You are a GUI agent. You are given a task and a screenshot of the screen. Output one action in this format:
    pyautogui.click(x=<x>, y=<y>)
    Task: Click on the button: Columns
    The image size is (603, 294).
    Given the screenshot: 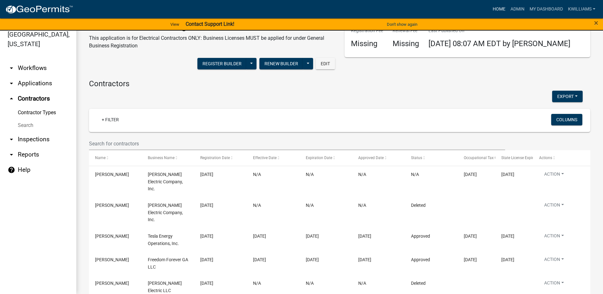 What is the action you would take?
    pyautogui.click(x=566, y=119)
    